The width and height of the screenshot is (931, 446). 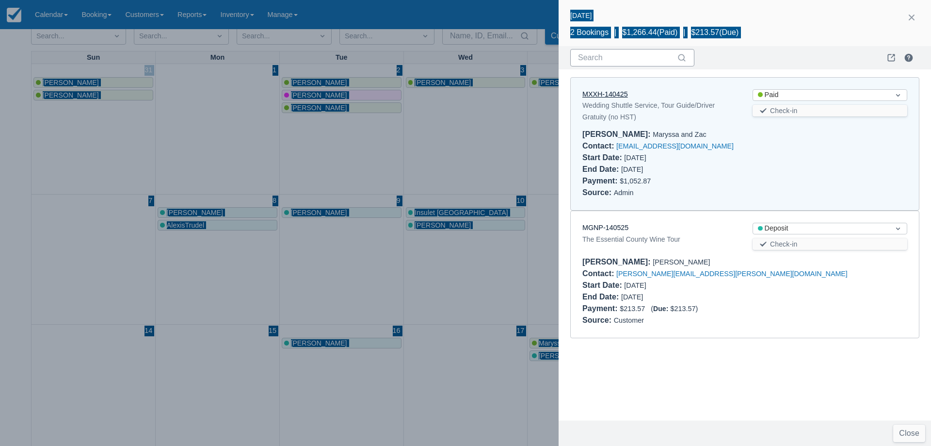 I want to click on div: $213.57 ( Due ), so click(x=715, y=32).